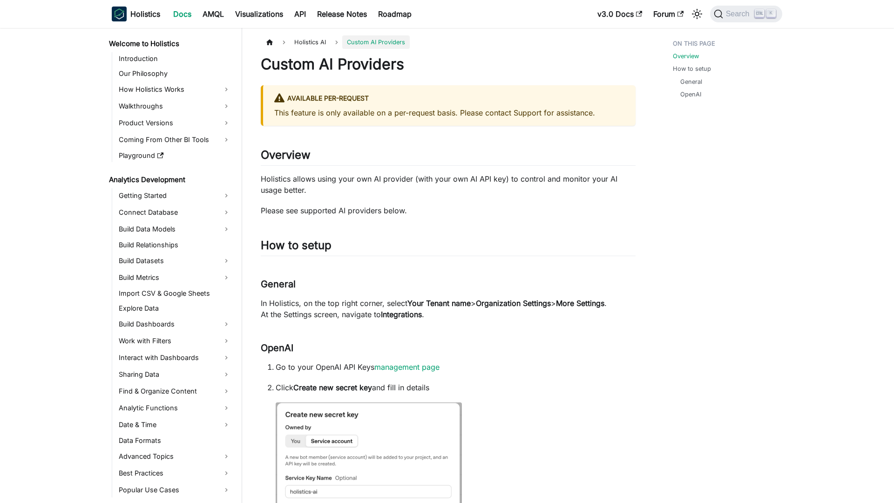 Image resolution: width=894 pixels, height=503 pixels. I want to click on strong: Organization Settings, so click(513, 303).